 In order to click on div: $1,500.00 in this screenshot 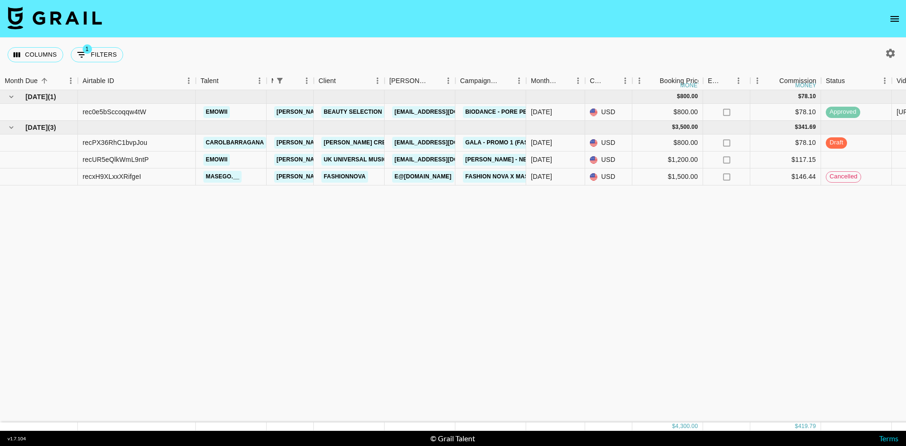, I will do `click(668, 177)`.